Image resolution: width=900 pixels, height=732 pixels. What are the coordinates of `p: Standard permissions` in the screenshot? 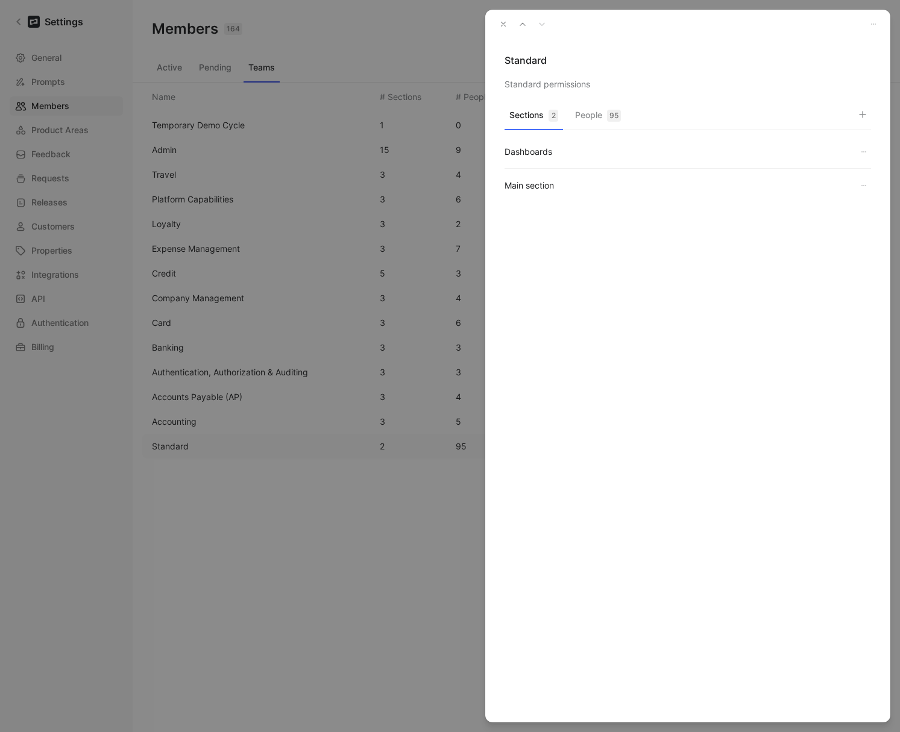 It's located at (688, 84).